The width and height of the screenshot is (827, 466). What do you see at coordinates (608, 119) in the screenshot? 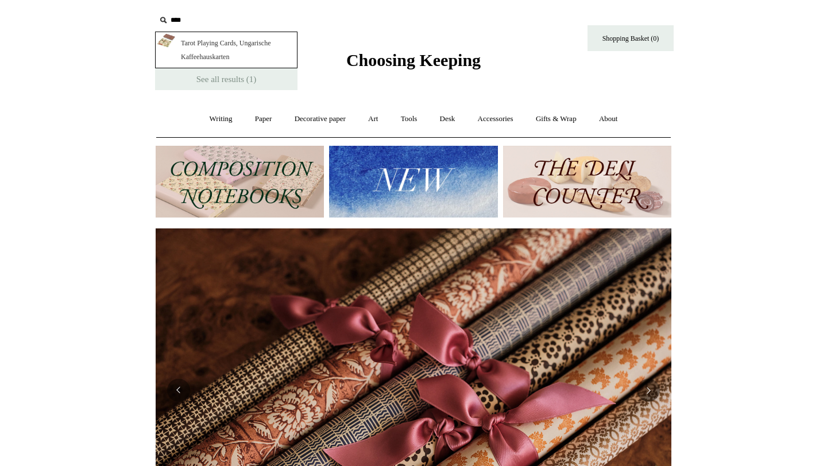
I see `a: About` at bounding box center [608, 119].